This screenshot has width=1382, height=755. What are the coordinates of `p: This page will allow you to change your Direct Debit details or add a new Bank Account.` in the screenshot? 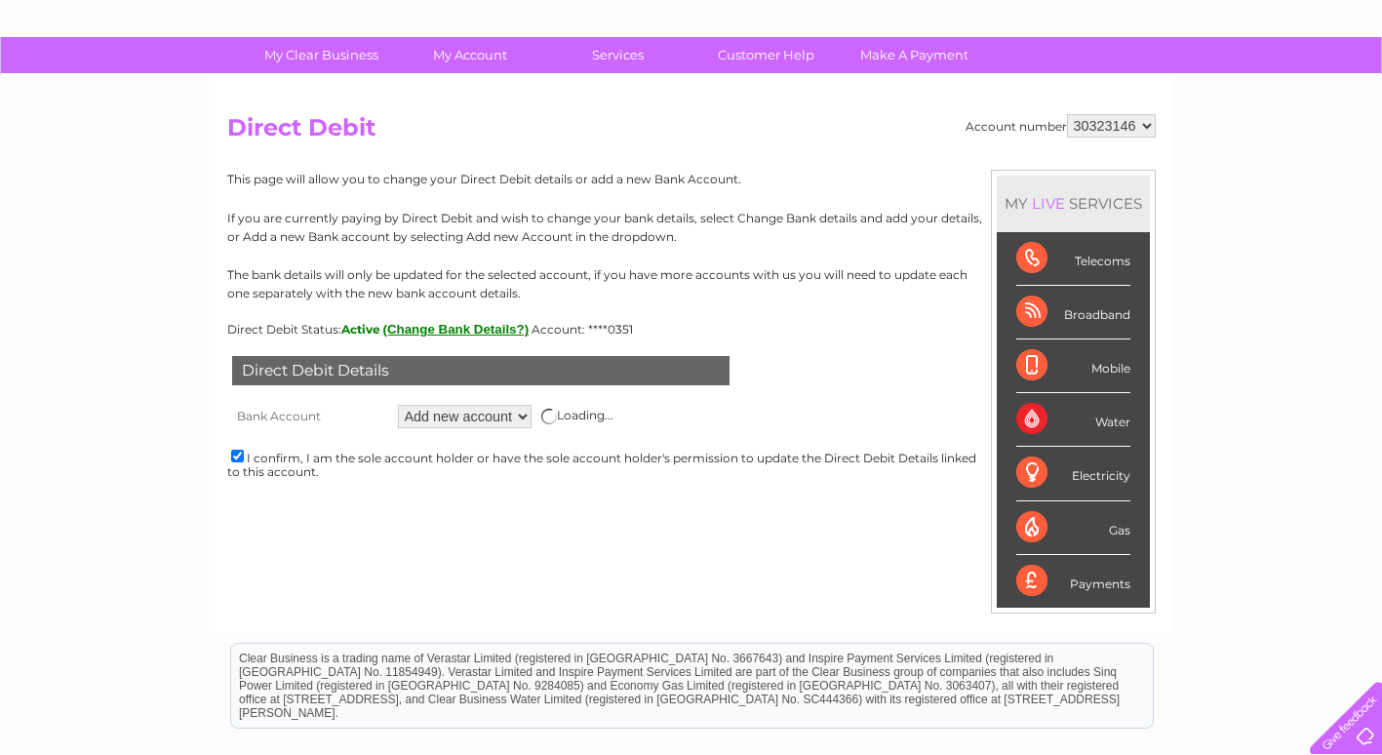 It's located at (691, 178).